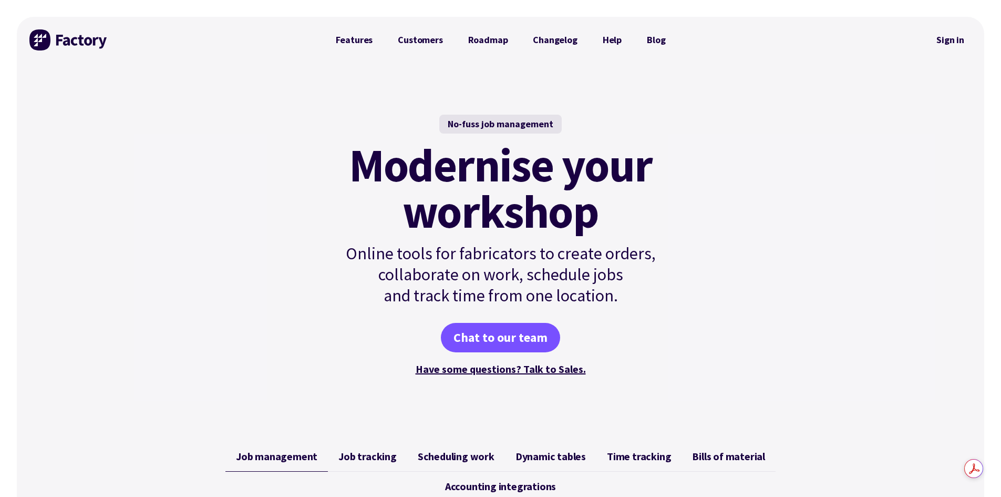 This screenshot has height=497, width=1001. What do you see at coordinates (501, 368) in the screenshot?
I see `a: Have some questions? Talk to Sales.` at bounding box center [501, 368].